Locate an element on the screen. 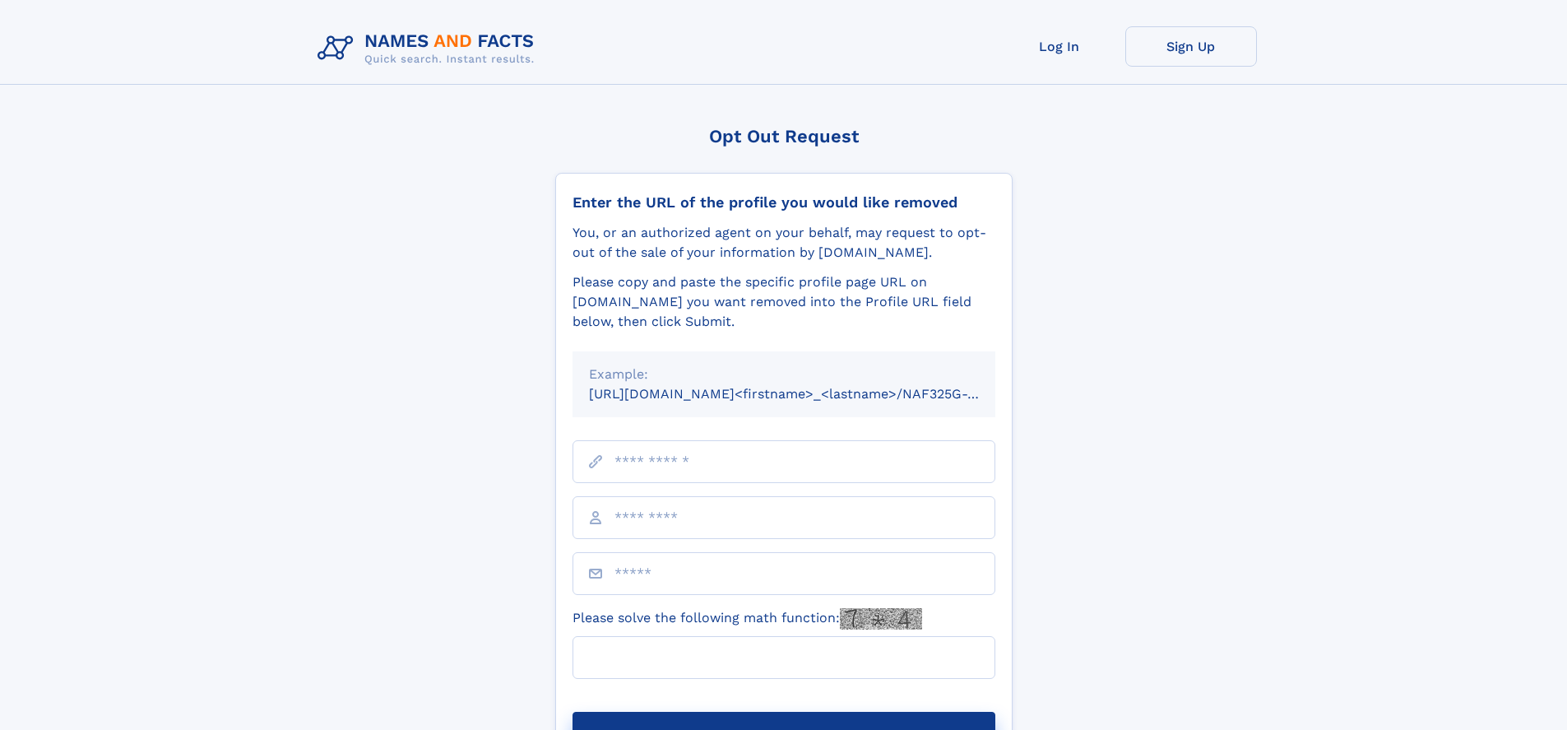  div: You, or an authorized agent on your behalf, may request to opt-out of the sale of your informatio... is located at coordinates (784, 243).